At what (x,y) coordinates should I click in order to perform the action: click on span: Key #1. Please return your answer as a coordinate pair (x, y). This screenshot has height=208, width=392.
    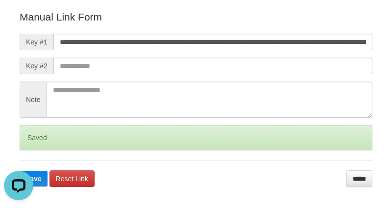
    Looking at the image, I should click on (36, 42).